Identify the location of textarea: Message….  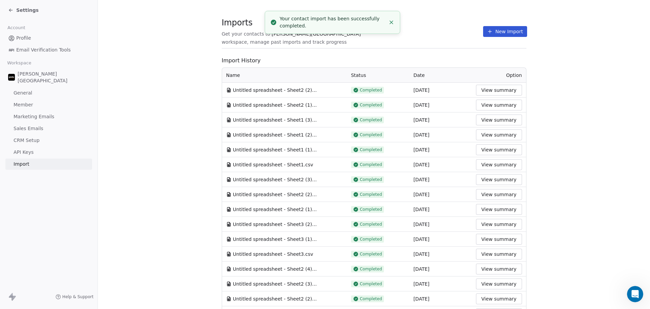
(68, 213).